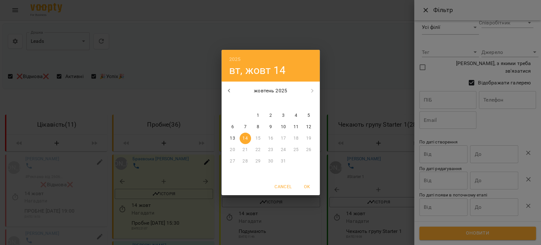  What do you see at coordinates (308, 115) in the screenshot?
I see `p: 5` at bounding box center [308, 115].